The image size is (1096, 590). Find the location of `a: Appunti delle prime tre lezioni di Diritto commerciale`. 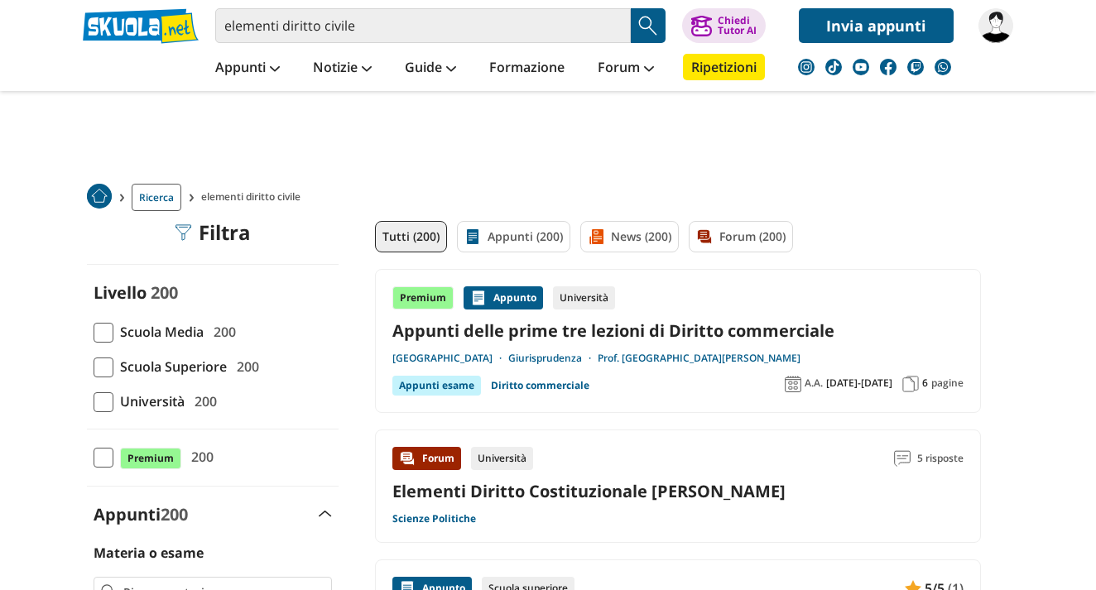

a: Appunti delle prime tre lezioni di Diritto commerciale is located at coordinates (678, 330).